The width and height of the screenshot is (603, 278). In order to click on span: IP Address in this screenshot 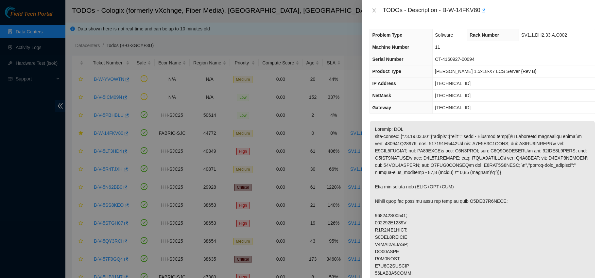, I will do `click(384, 83)`.